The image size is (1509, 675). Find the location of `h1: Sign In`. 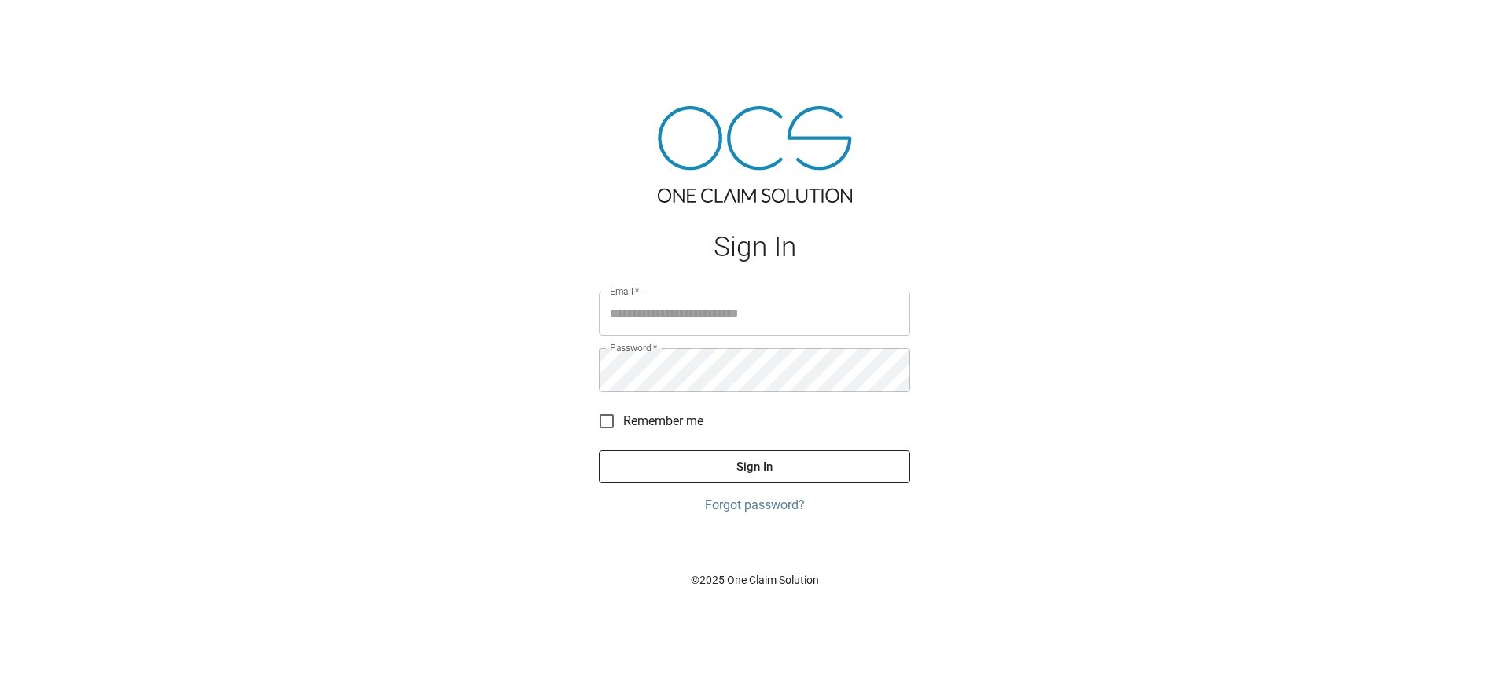

h1: Sign In is located at coordinates (754, 247).